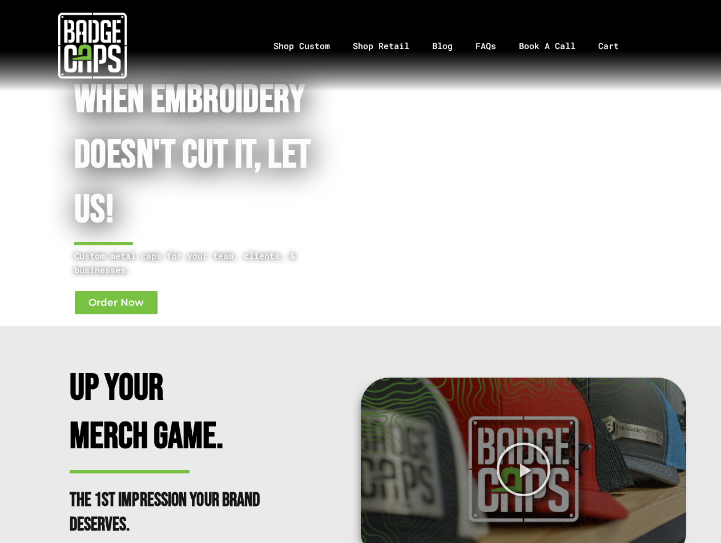 This screenshot has width=721, height=543. What do you see at coordinates (547, 46) in the screenshot?
I see `a: Book A Call` at bounding box center [547, 46].